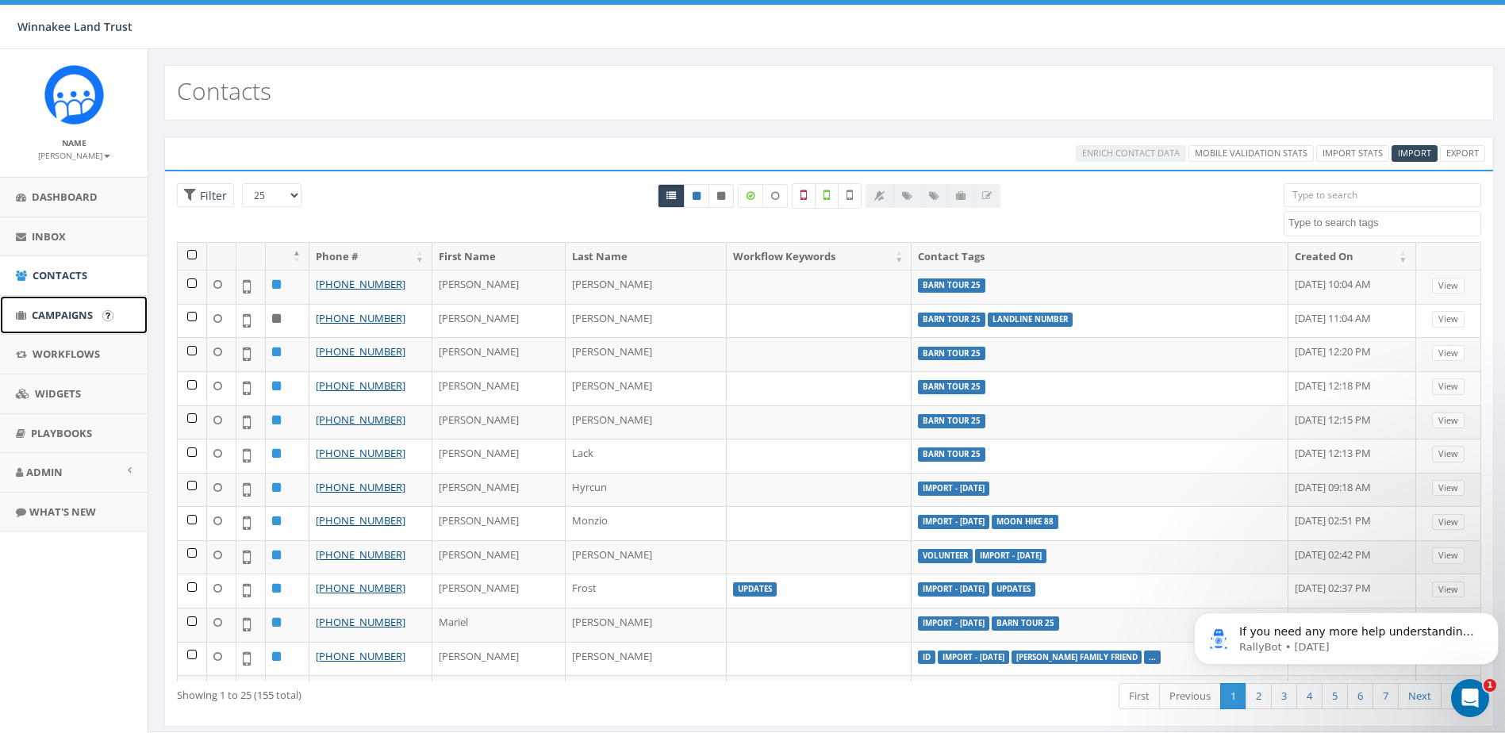  What do you see at coordinates (108, 316) in the screenshot?
I see `input: Submit` at bounding box center [108, 316].